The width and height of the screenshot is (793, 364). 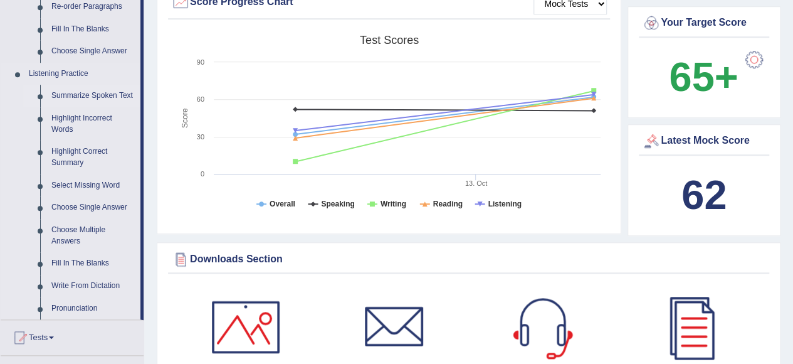 I want to click on a: Highlight Incorrect Words, so click(x=93, y=124).